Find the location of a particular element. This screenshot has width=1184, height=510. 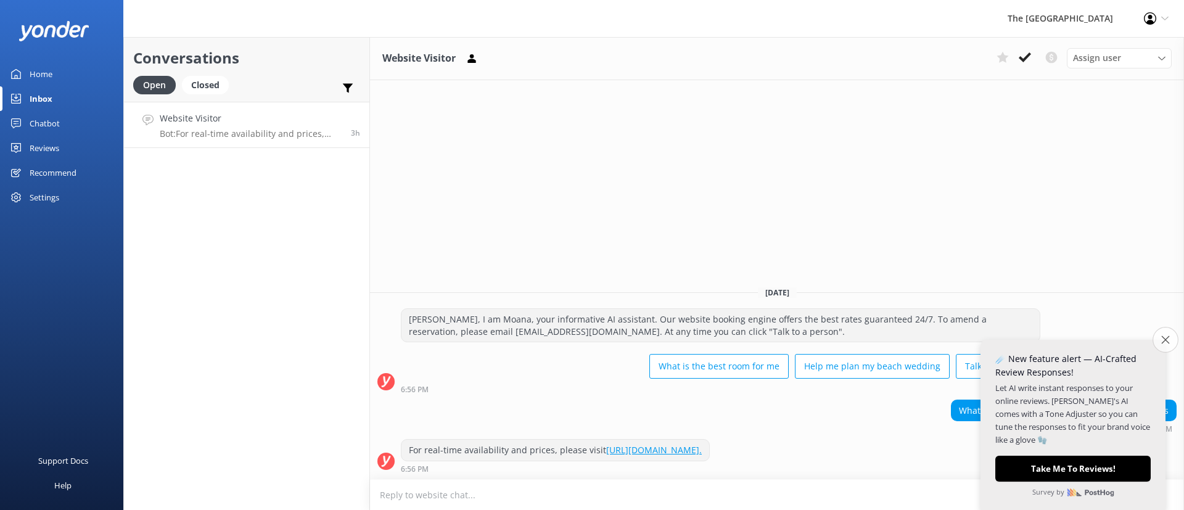

h2: Conversations is located at coordinates (247, 58).